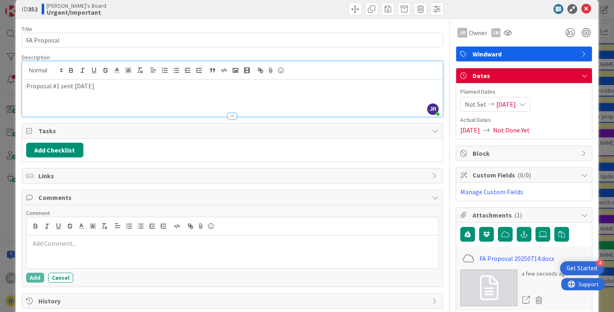 This screenshot has width=614, height=312. I want to click on div: Get Started, so click(582, 268).